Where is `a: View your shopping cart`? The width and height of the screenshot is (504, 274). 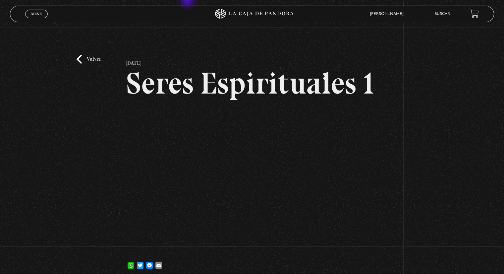
a: View your shopping cart is located at coordinates (475, 14).